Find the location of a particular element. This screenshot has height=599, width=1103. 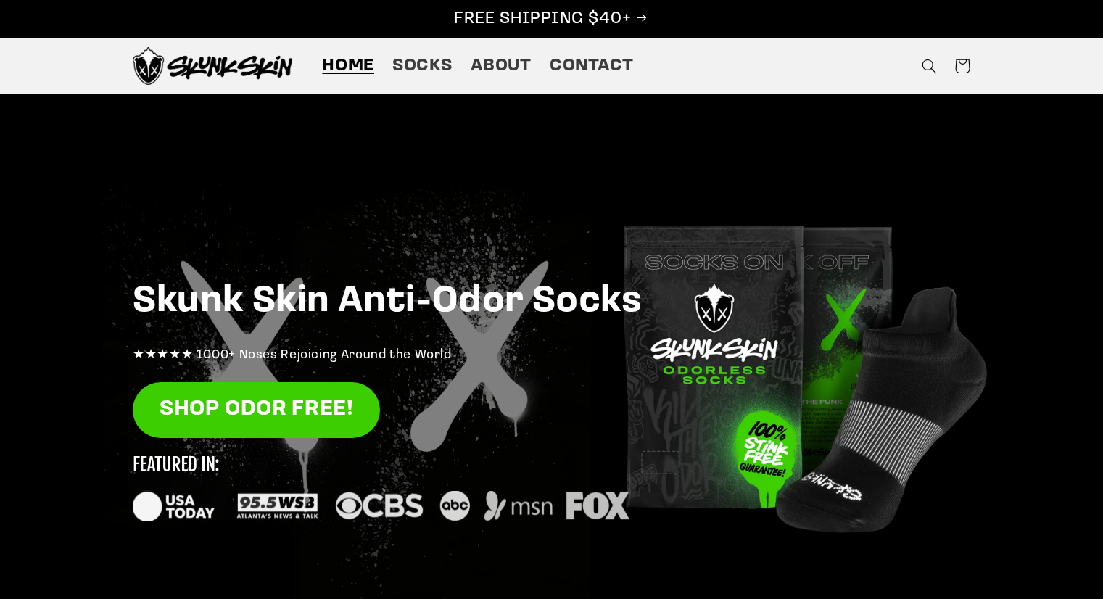

span: Socks is located at coordinates (422, 66).